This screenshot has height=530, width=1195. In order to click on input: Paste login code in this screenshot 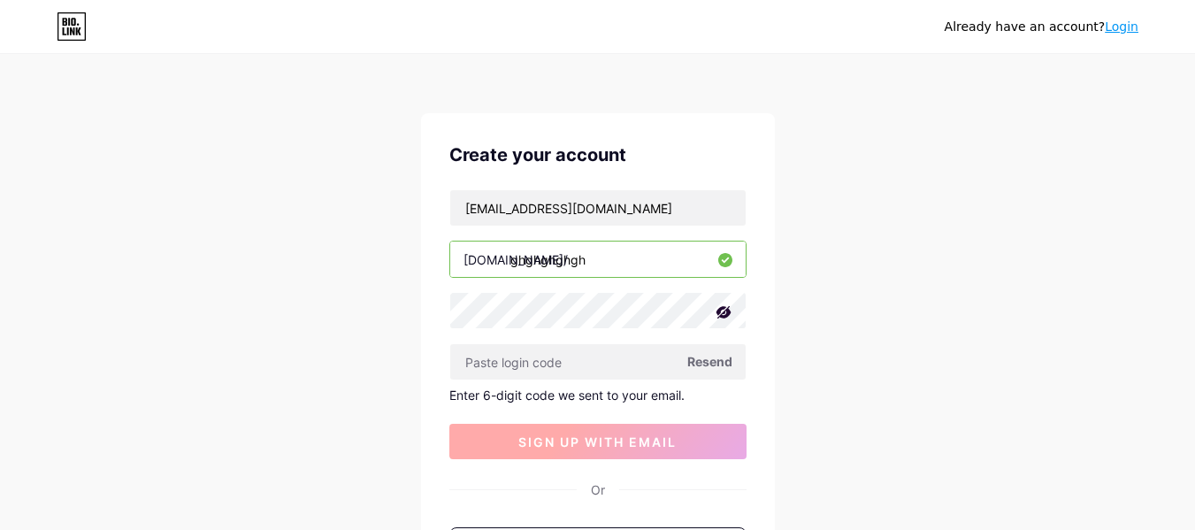, I will do `click(598, 362)`.